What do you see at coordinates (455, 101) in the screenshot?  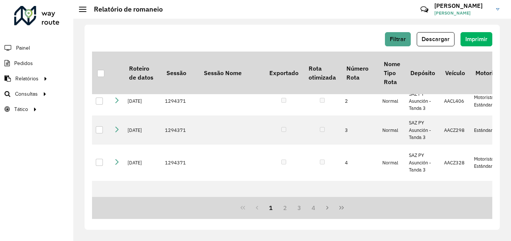 I see `td: AACL406` at bounding box center [455, 101].